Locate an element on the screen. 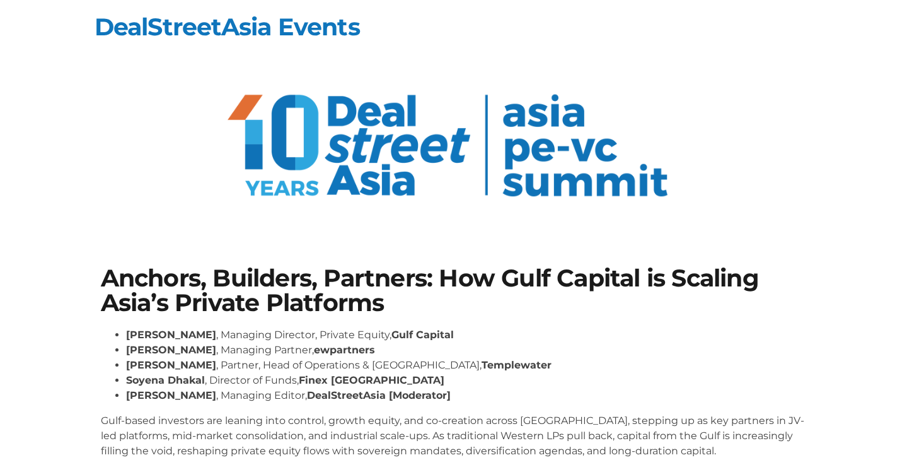  li: , Managing Partner, is located at coordinates (467, 350).